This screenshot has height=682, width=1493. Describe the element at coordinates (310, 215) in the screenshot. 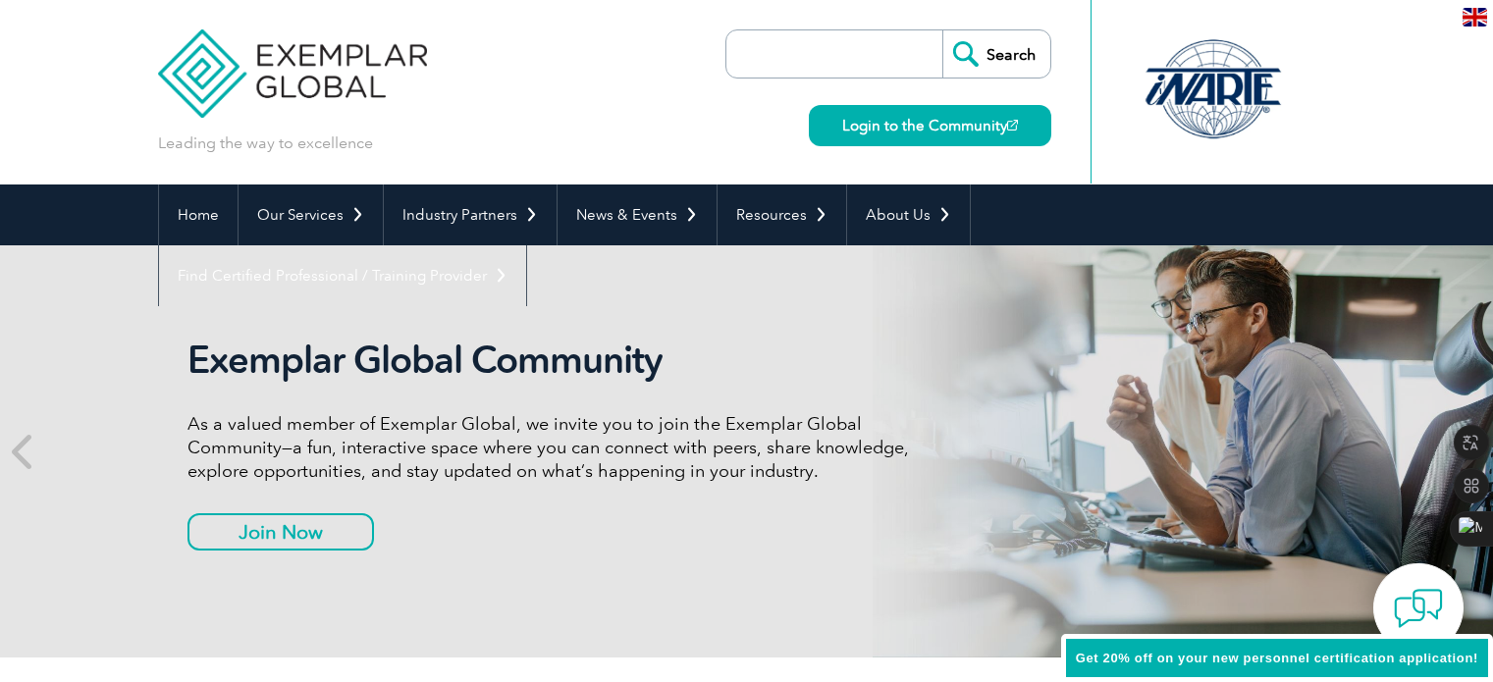

I see `a: Our Services` at that location.